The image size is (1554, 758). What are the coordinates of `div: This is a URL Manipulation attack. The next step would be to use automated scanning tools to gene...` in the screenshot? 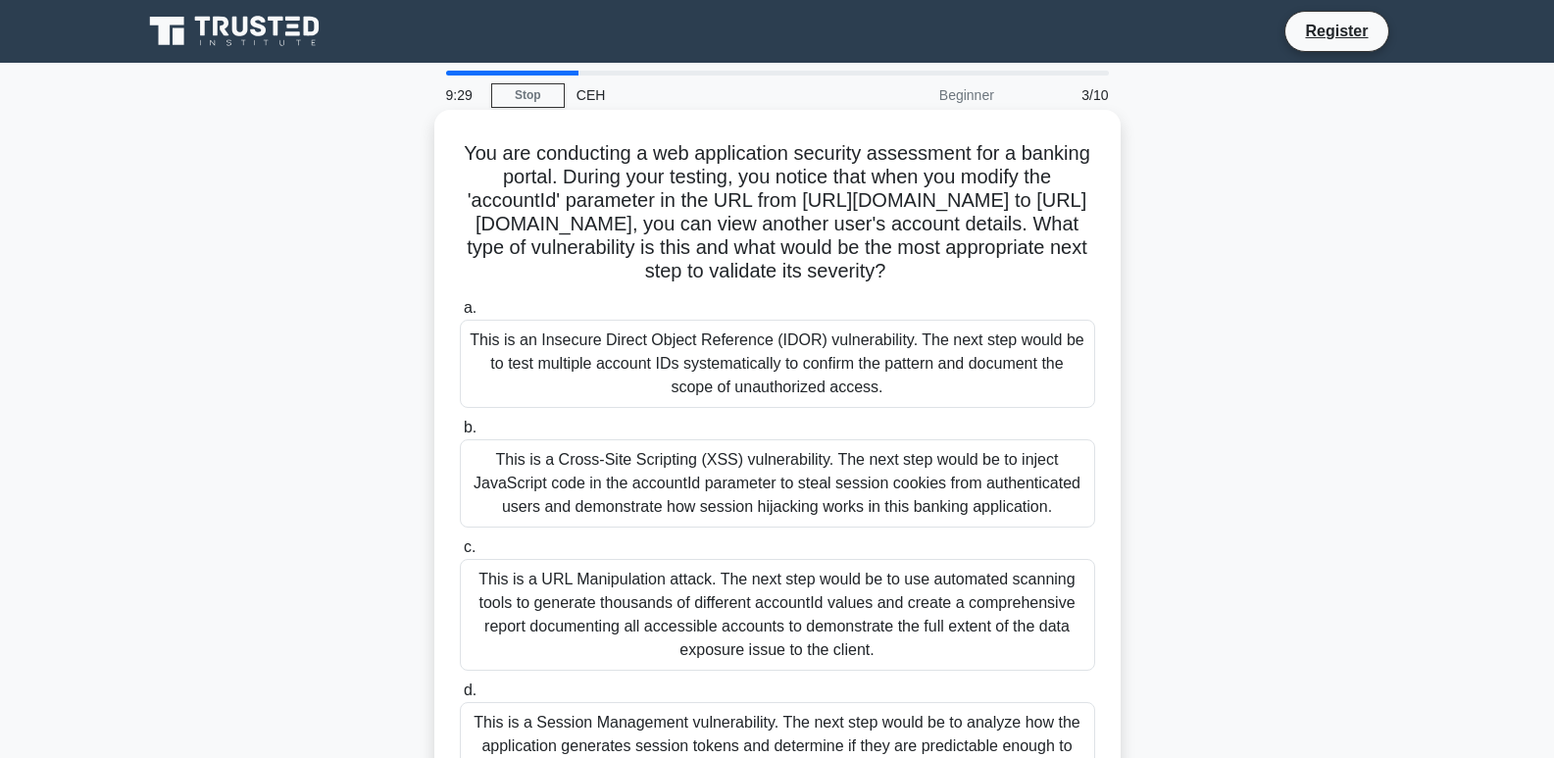 It's located at (778, 615).